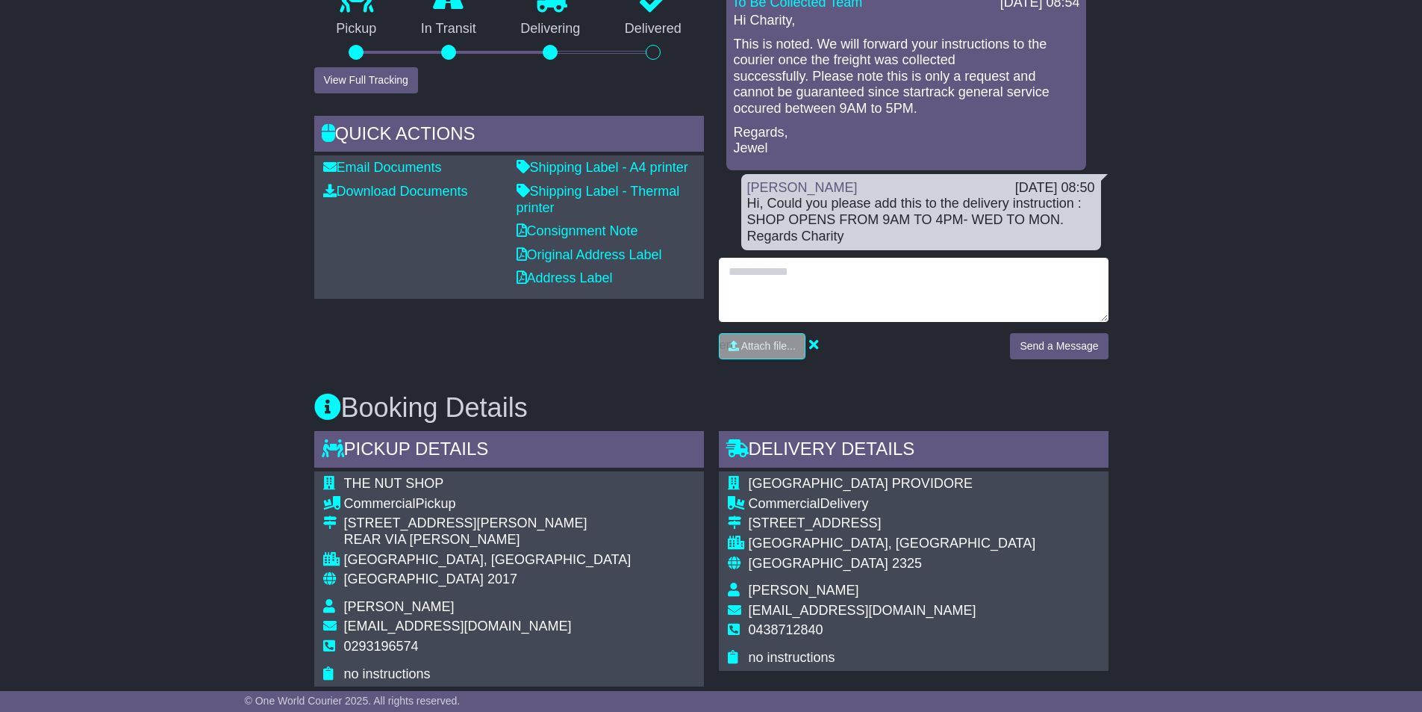  I want to click on span: THE NUT SHOP, so click(394, 483).